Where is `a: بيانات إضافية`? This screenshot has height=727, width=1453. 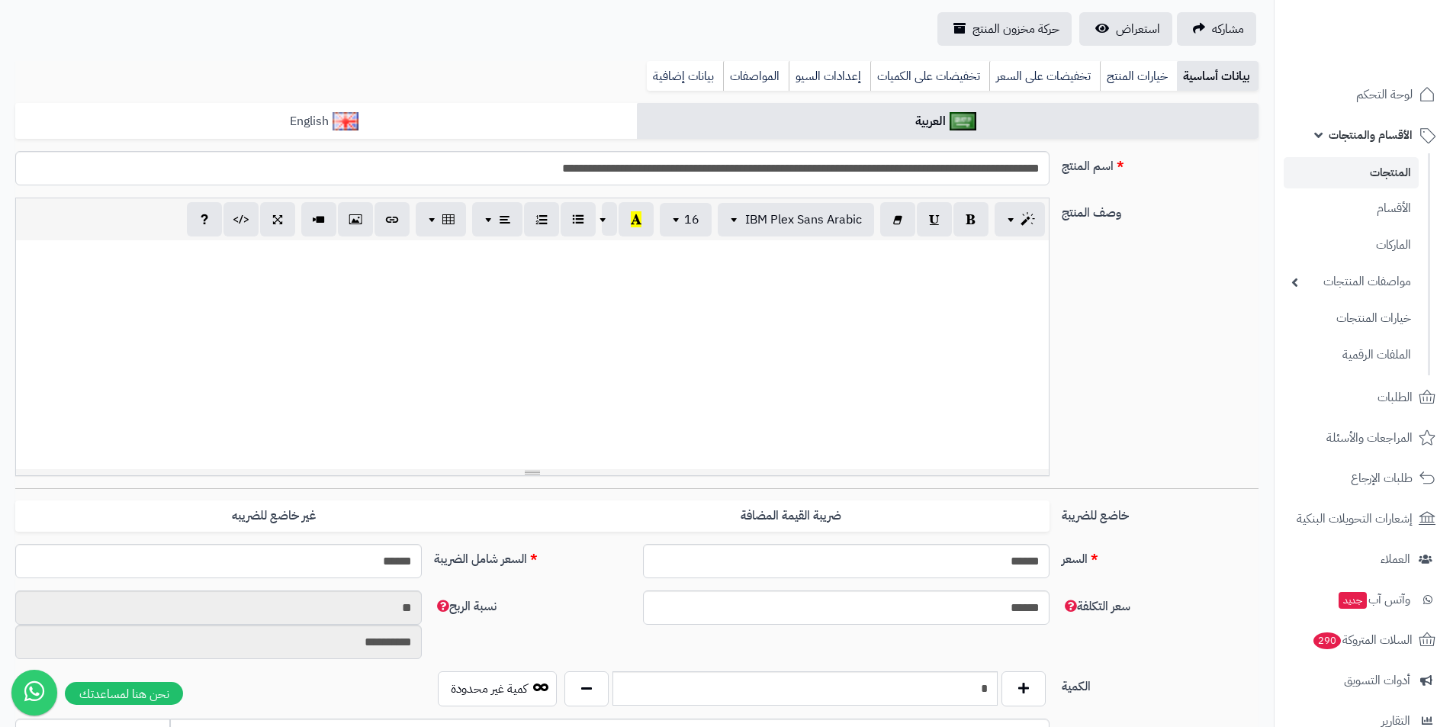
a: بيانات إضافية is located at coordinates (685, 76).